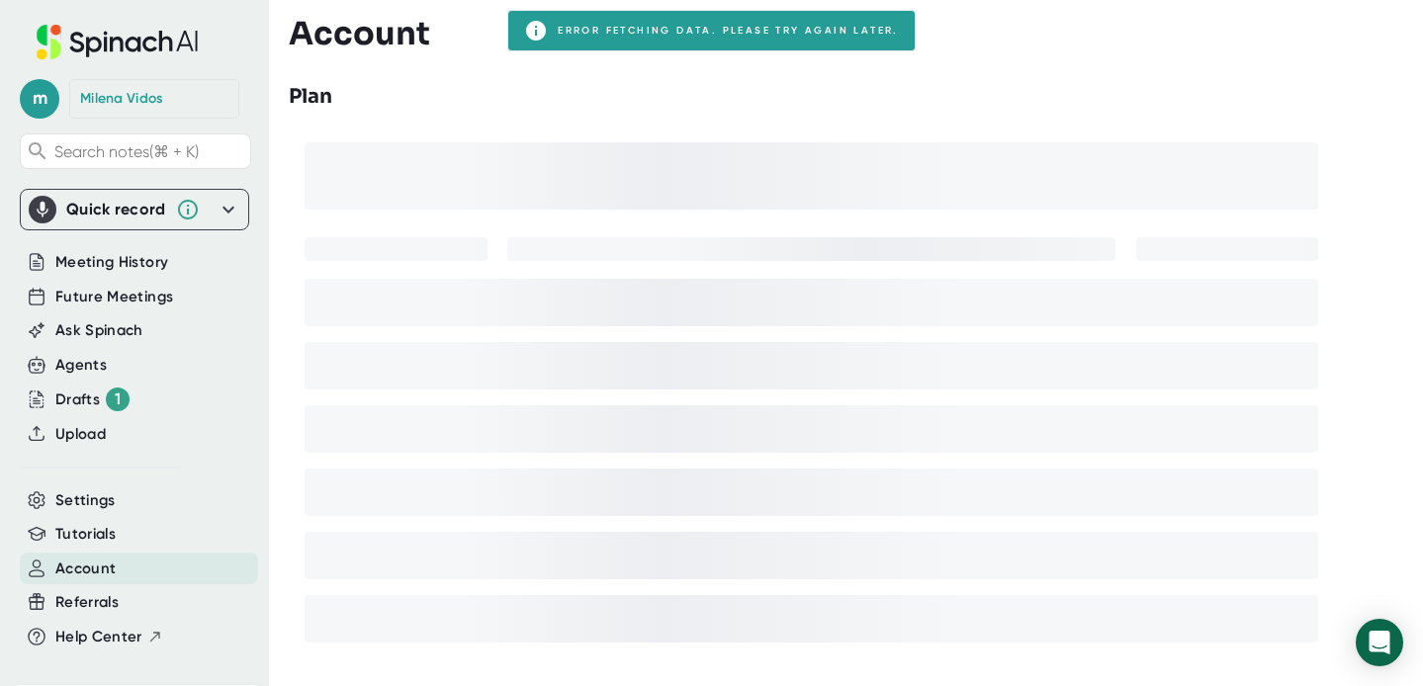  Describe the element at coordinates (80, 434) in the screenshot. I see `span: Upload` at that location.